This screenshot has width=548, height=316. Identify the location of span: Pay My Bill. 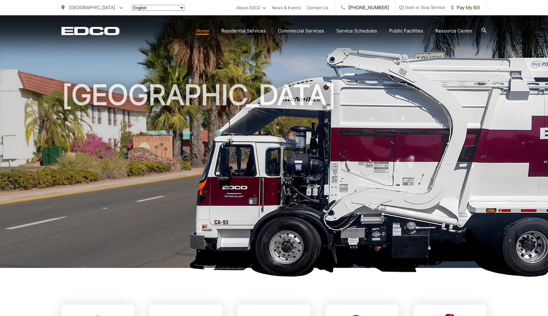
(465, 8).